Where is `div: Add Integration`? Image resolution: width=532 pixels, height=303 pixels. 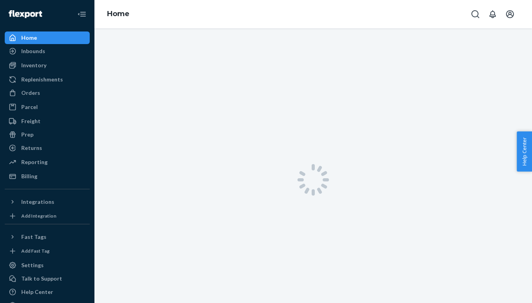 div: Add Integration is located at coordinates (39, 215).